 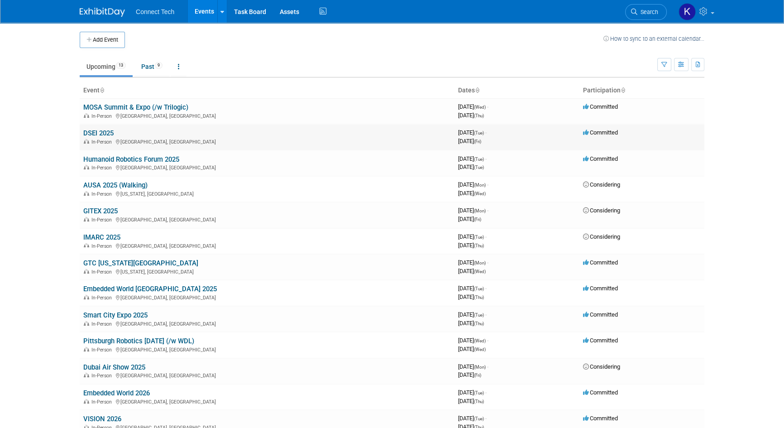 I want to click on a: Past9, so click(x=152, y=67).